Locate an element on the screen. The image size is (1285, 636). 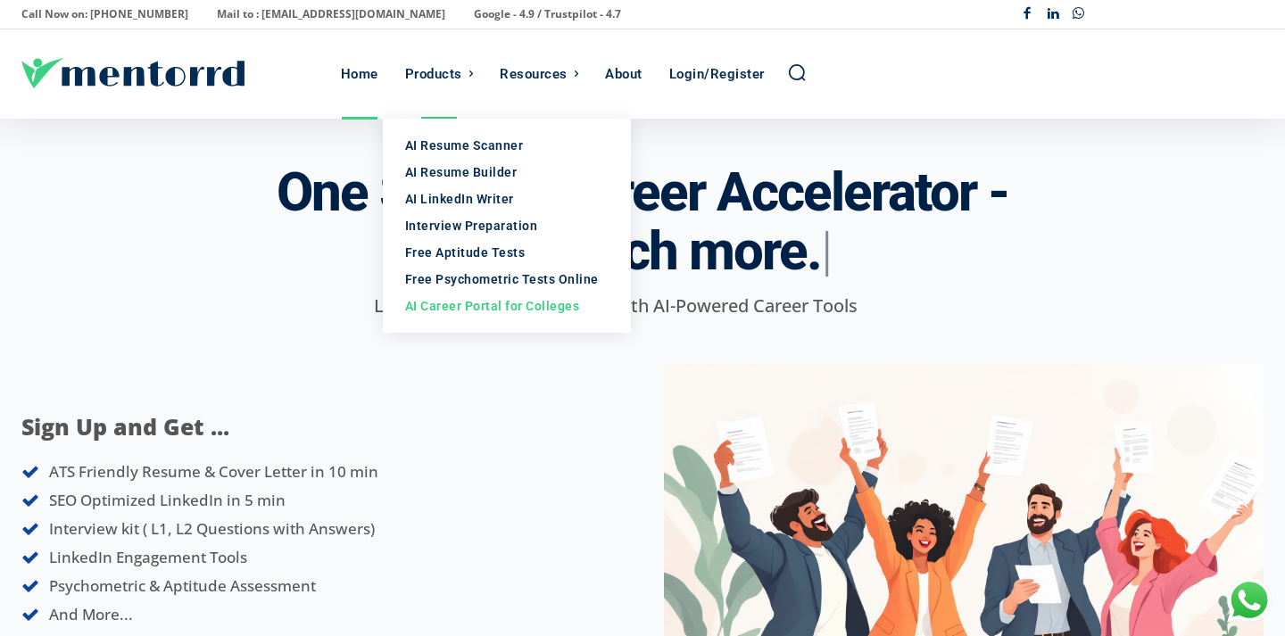
a: AI Resume Scanner is located at coordinates (507, 145).